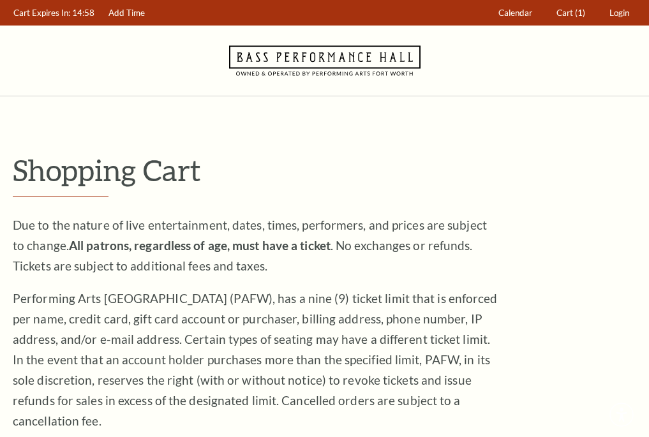 The image size is (649, 437). Describe the element at coordinates (580, 13) in the screenshot. I see `span: (1)` at that location.